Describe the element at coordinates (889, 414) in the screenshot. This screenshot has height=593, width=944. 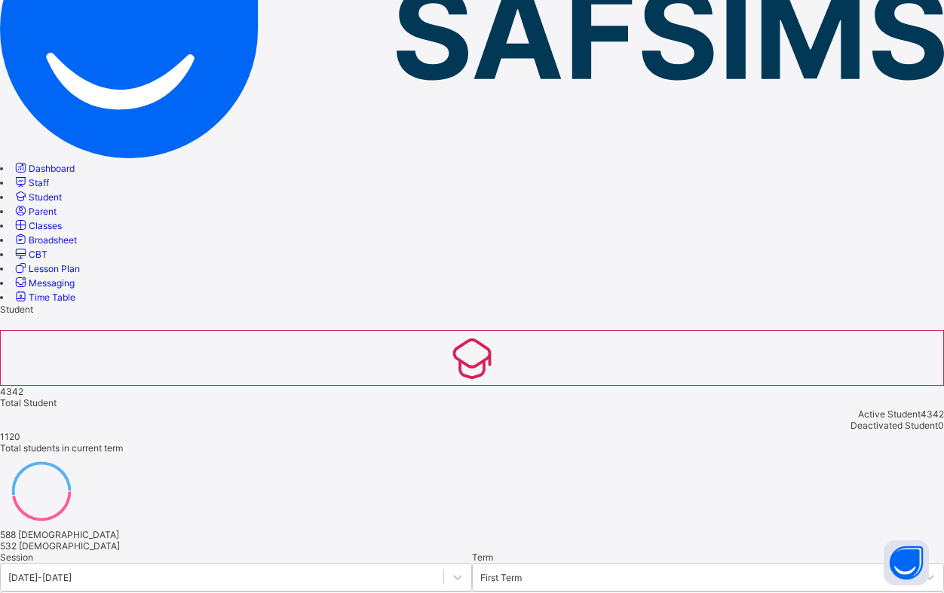
I see `span: Active Student` at that location.